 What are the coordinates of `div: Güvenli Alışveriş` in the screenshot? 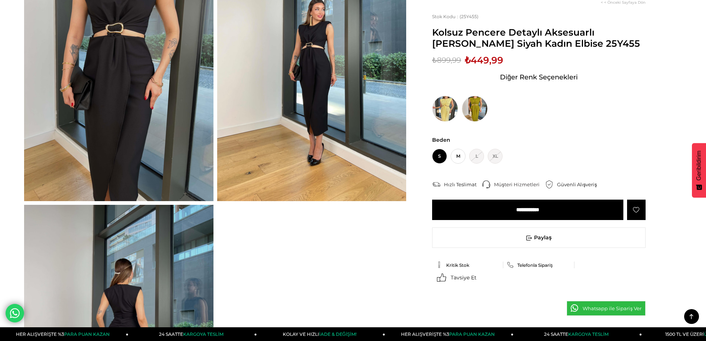 It's located at (580, 184).